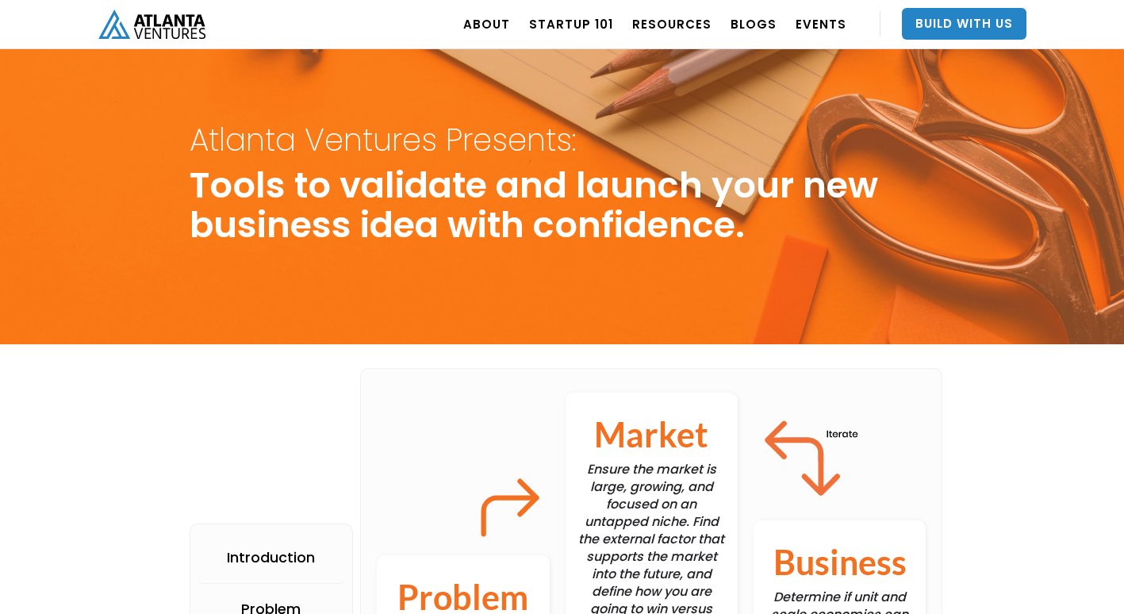 This screenshot has height=614, width=1124. Describe the element at coordinates (840, 563) in the screenshot. I see `span: Business` at that location.